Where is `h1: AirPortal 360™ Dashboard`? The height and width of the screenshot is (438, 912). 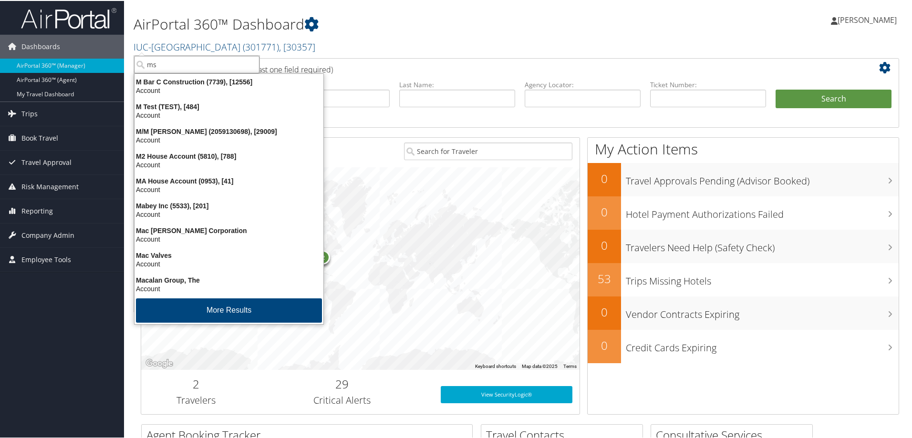 h1: AirPortal 360™ Dashboard is located at coordinates (391, 23).